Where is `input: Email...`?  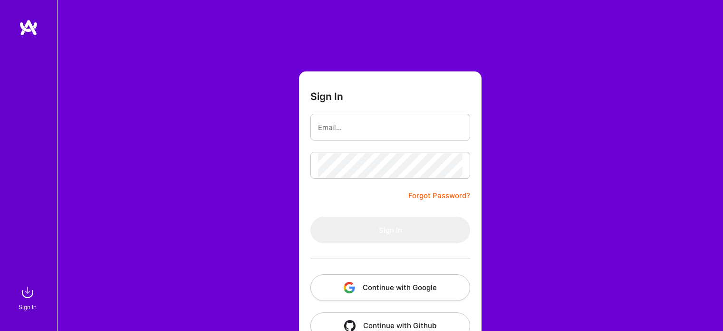 input: Email... is located at coordinates (391, 127).